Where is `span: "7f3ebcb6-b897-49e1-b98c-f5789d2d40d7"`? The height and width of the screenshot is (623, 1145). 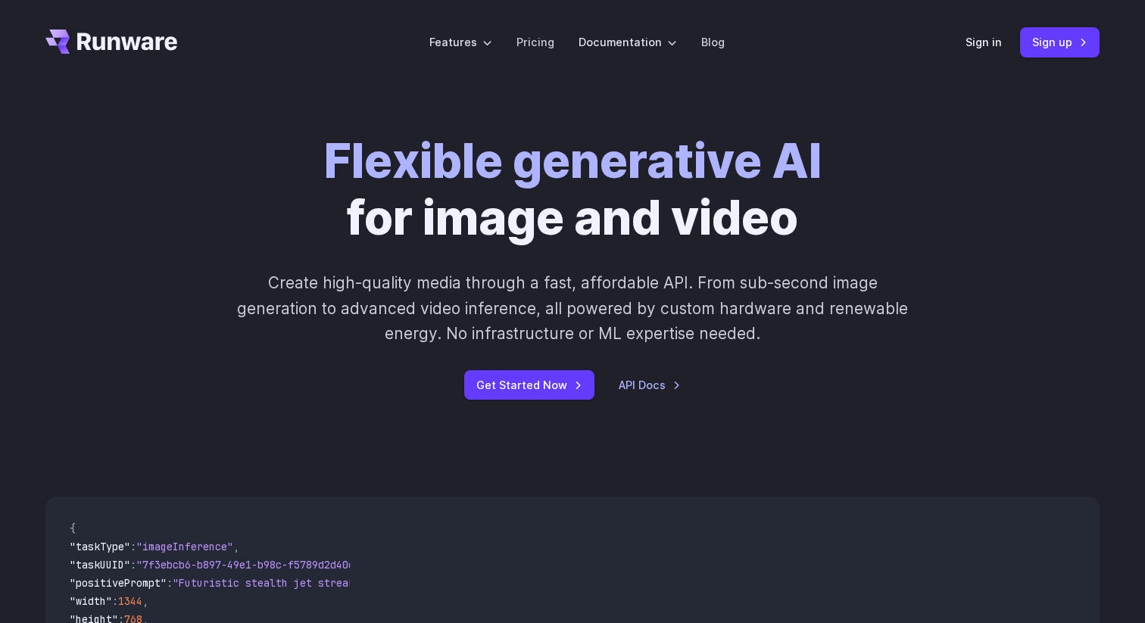 span: "7f3ebcb6-b897-49e1-b98c-f5789d2d40d7" is located at coordinates (251, 565).